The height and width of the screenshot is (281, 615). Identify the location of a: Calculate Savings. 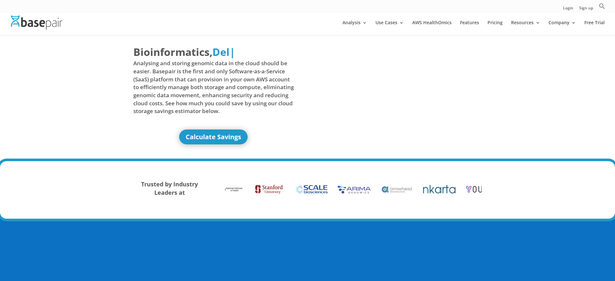
(213, 137).